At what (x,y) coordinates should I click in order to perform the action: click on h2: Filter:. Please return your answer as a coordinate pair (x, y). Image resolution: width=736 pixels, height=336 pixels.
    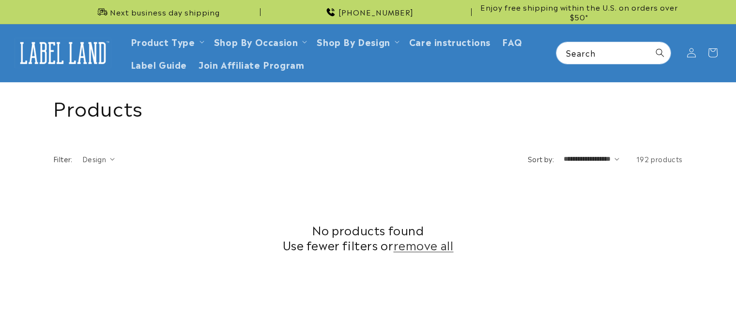
    Looking at the image, I should click on (63, 159).